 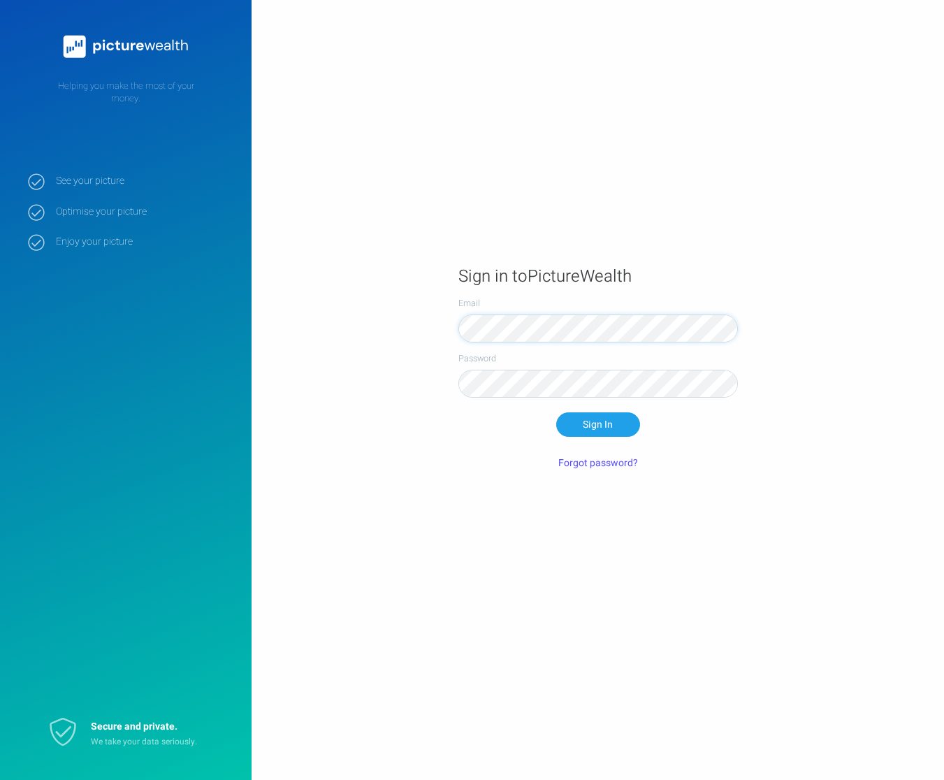 What do you see at coordinates (597, 463) in the screenshot?
I see `button: Forgot password?` at bounding box center [597, 463].